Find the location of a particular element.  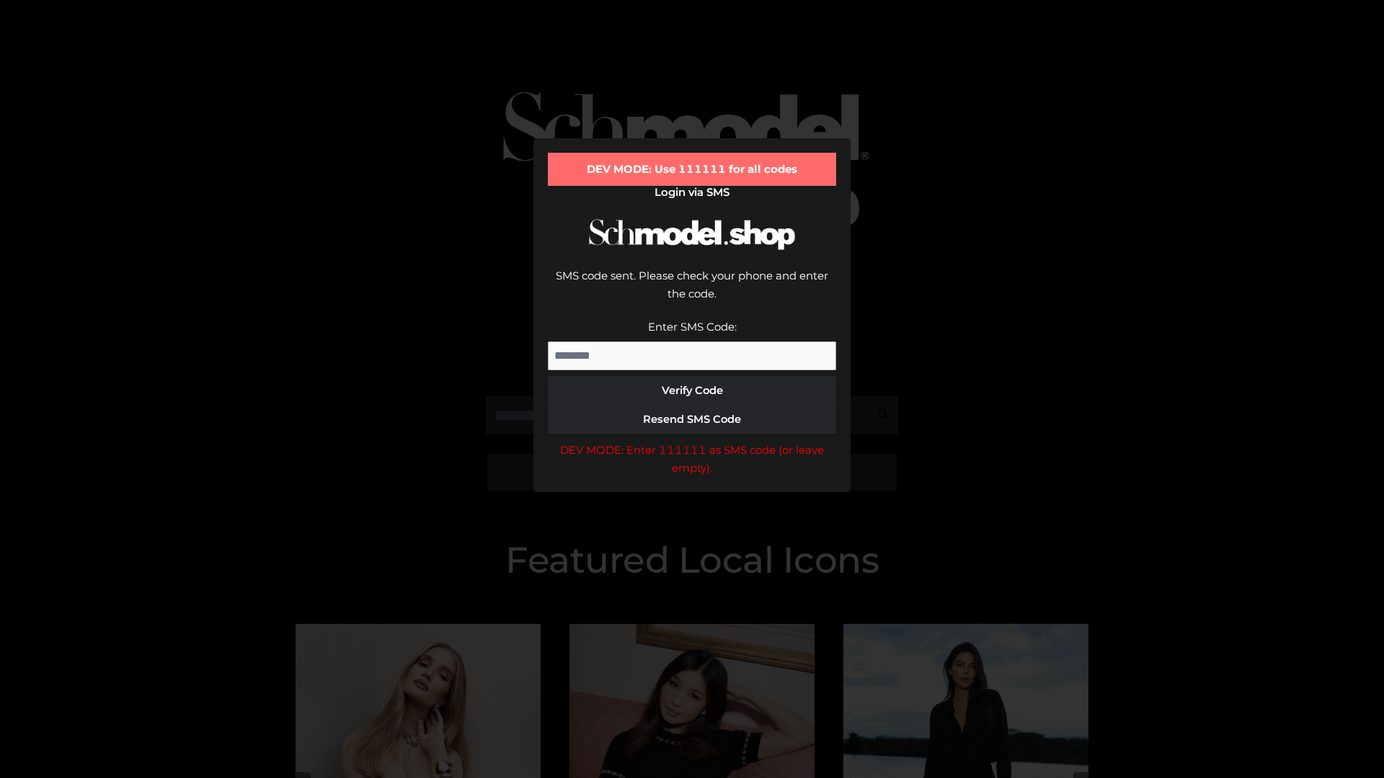

button: Verify Code is located at coordinates (692, 391).